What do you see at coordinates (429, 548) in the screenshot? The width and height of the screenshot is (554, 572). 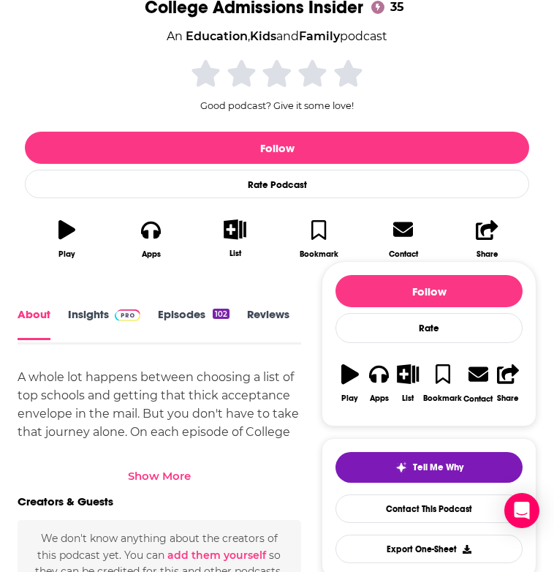 I see `button: Export One-Sheet` at bounding box center [429, 548].